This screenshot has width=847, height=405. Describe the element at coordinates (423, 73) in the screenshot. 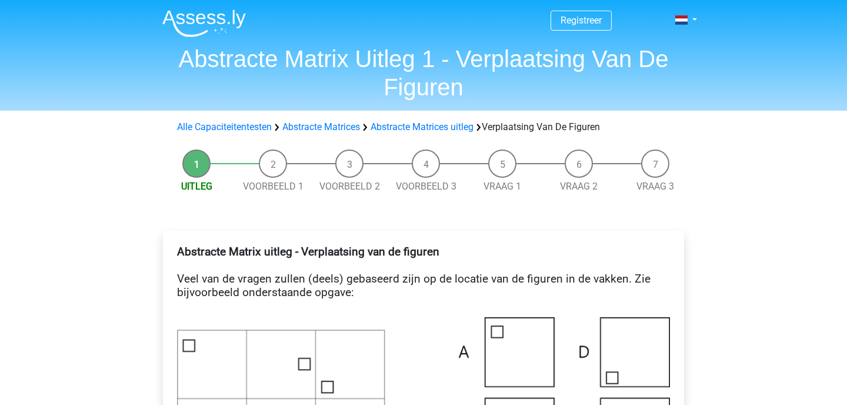

I see `h1: Abstracte Matrix Uitleg 1 - Verplaatsing Van De Figuren` at that location.